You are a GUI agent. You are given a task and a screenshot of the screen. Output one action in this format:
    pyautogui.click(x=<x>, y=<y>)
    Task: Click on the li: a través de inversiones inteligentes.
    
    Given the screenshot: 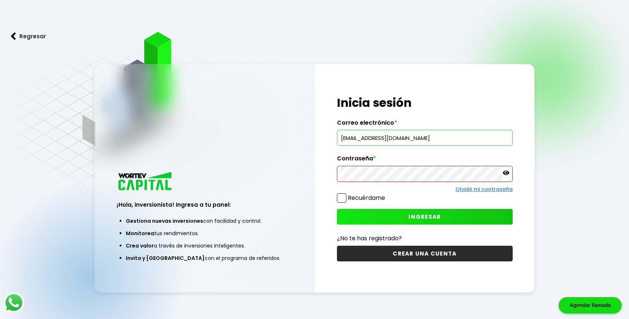 What is the action you would take?
    pyautogui.click(x=204, y=246)
    